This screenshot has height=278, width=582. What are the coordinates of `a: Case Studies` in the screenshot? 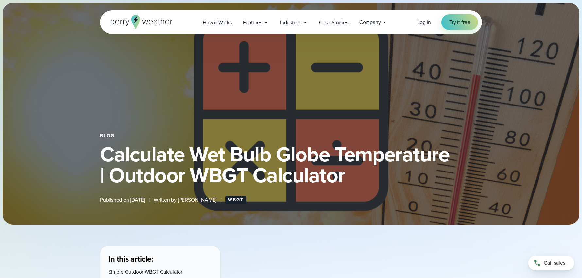 It's located at (333, 22).